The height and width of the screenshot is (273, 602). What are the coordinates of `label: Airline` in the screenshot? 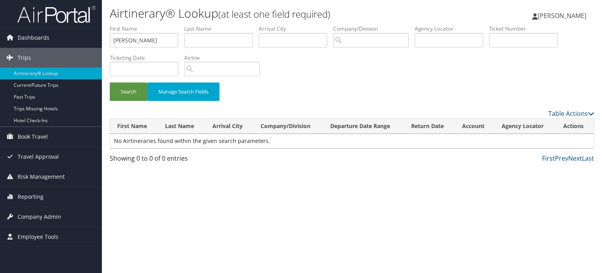 It's located at (225, 58).